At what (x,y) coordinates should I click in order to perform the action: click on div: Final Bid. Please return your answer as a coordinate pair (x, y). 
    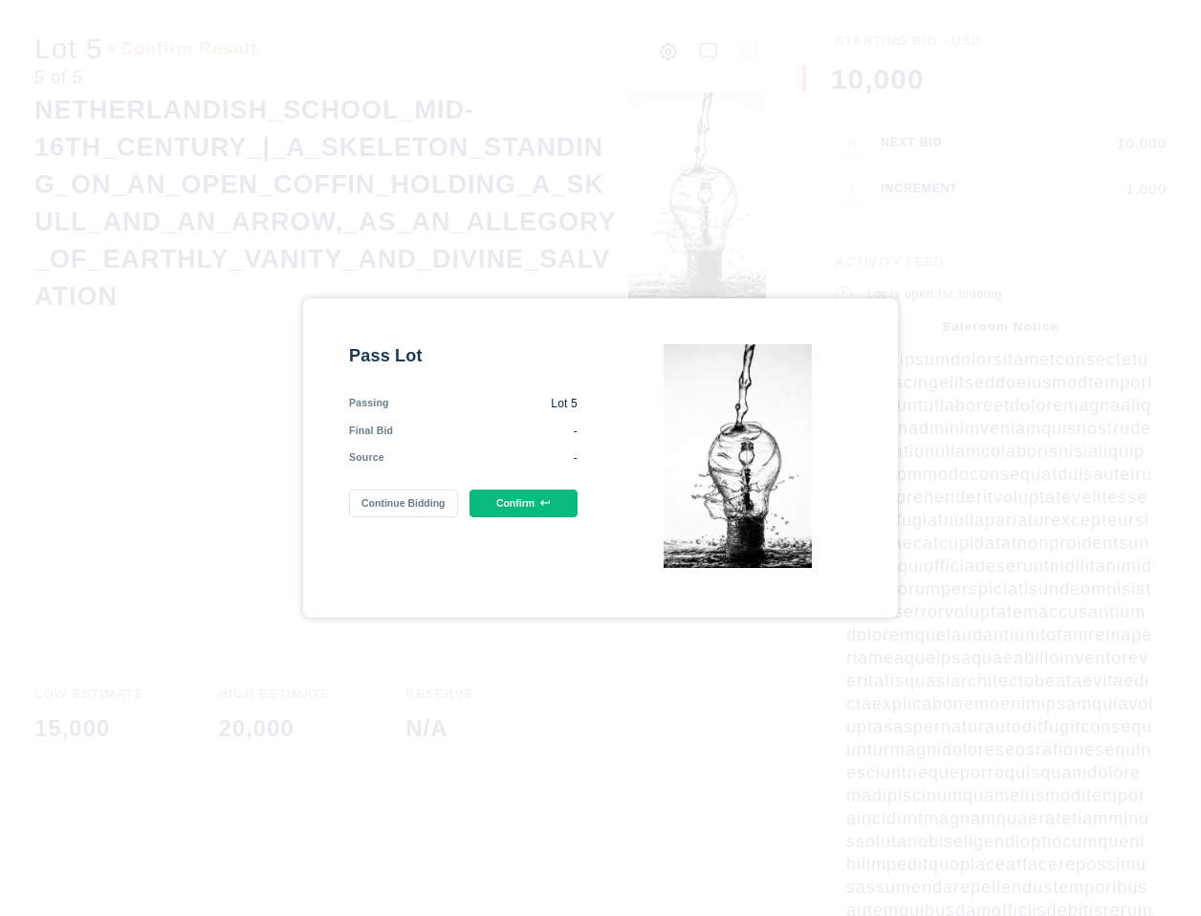
    Looking at the image, I should click on (371, 431).